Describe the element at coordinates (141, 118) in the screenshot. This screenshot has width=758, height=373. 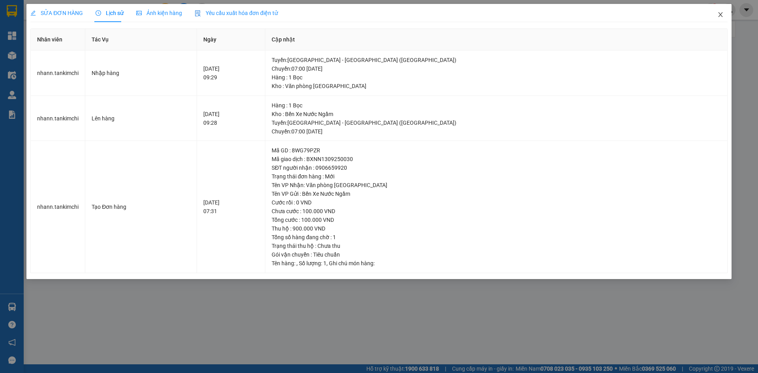
I see `div: Lên hàng` at that location.